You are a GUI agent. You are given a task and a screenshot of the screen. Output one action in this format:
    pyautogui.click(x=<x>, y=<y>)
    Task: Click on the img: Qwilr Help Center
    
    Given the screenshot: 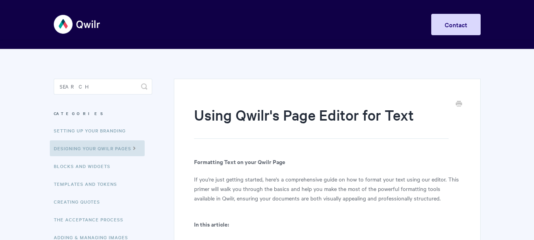 What is the action you would take?
    pyautogui.click(x=77, y=24)
    